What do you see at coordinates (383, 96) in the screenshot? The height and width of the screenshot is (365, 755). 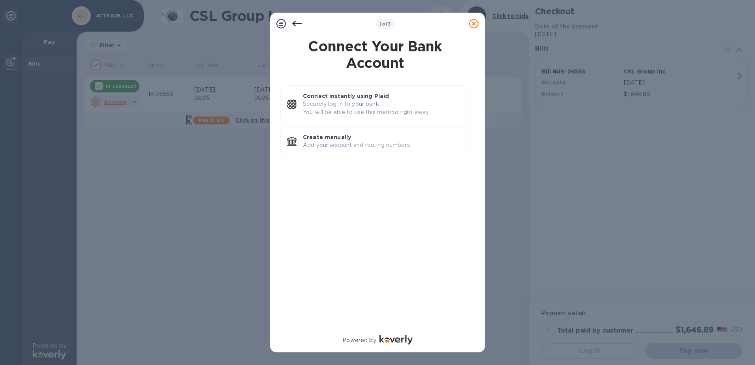 I see `p: Connect instantly using Plaid` at bounding box center [383, 96].